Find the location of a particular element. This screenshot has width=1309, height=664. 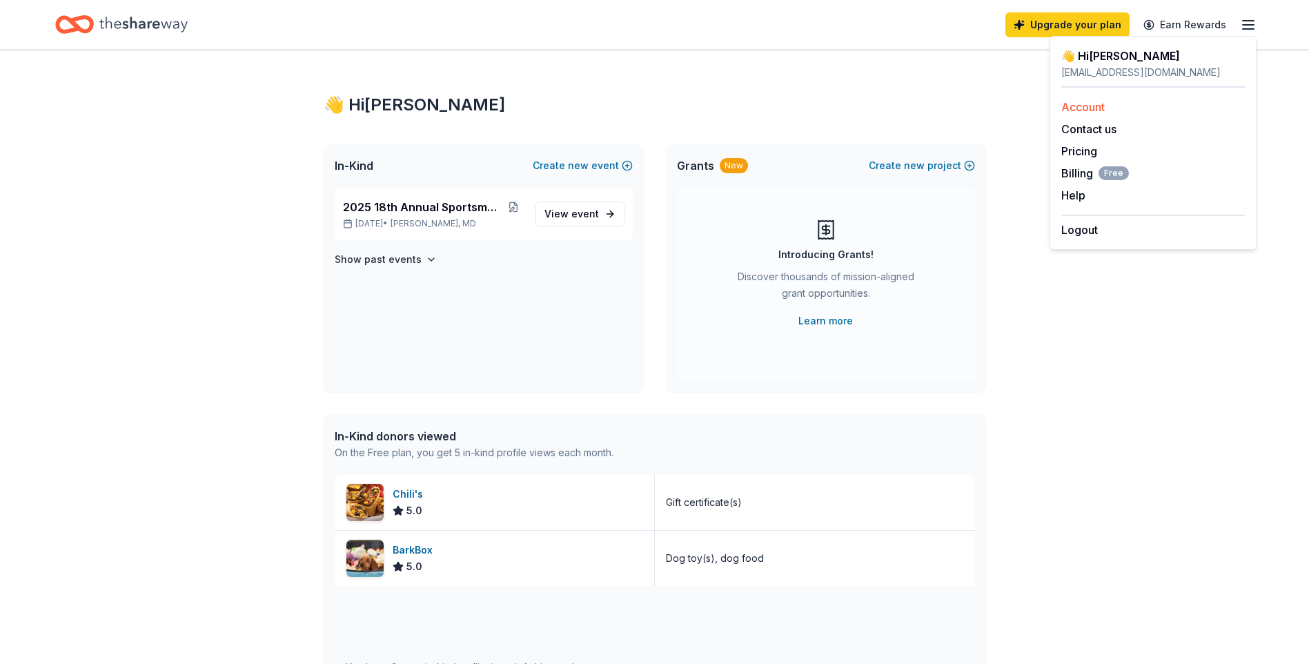

span: Free is located at coordinates (1114, 173).